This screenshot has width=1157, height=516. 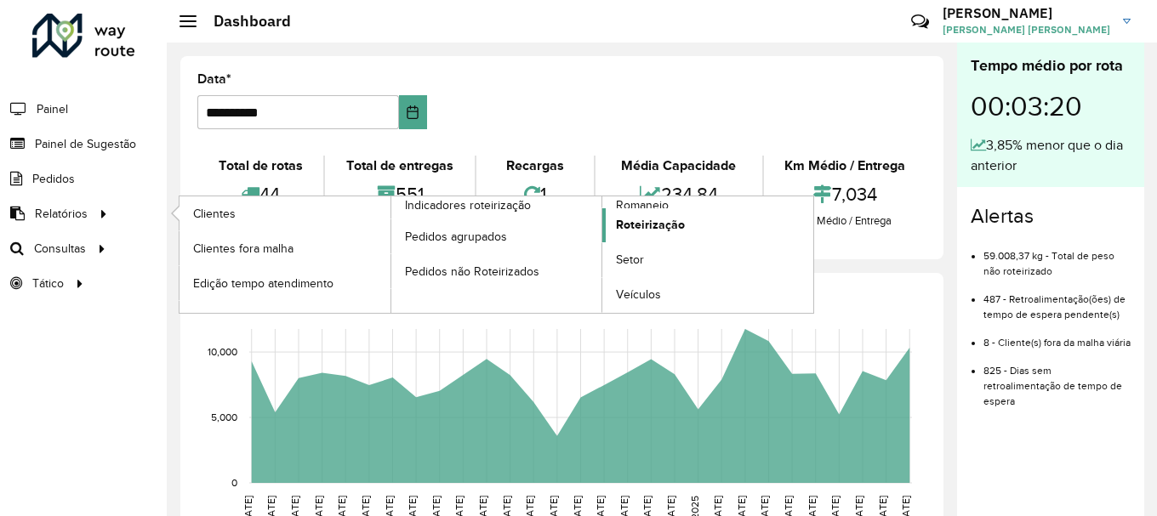 I want to click on span: Relatórios, so click(x=61, y=213).